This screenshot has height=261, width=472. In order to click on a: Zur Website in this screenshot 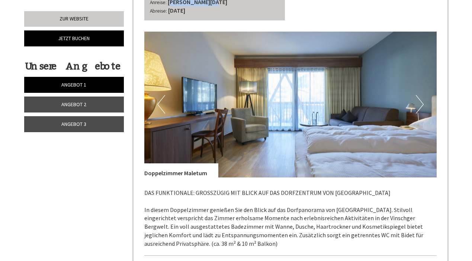, I will do `click(74, 19)`.